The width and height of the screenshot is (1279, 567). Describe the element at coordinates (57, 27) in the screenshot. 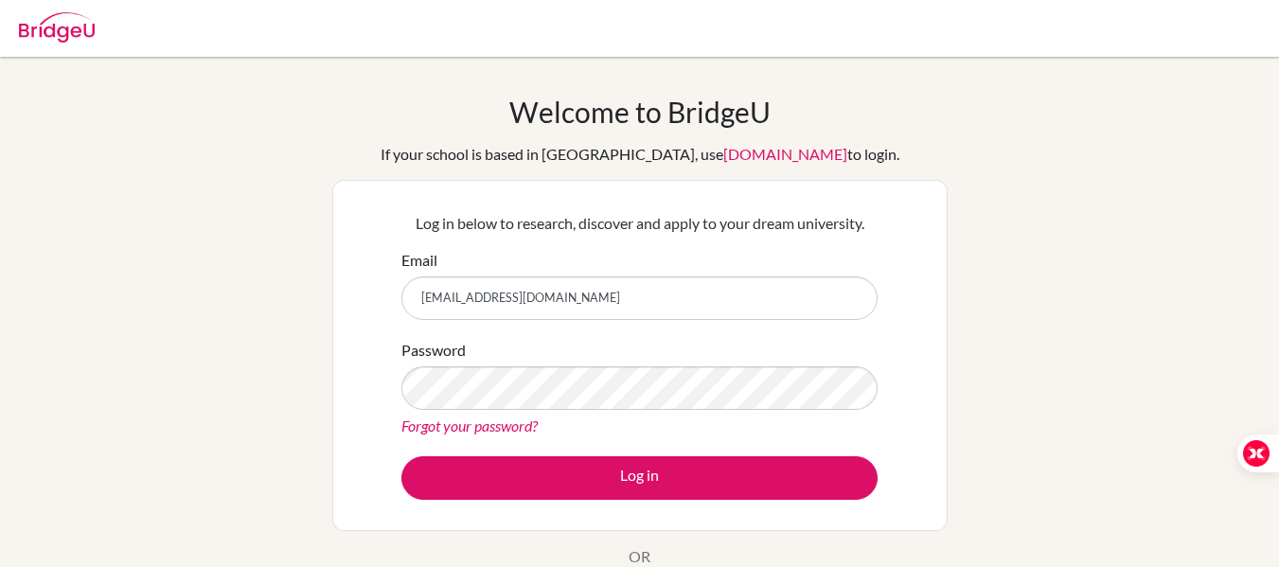

I see `img: Bridge-U` at that location.